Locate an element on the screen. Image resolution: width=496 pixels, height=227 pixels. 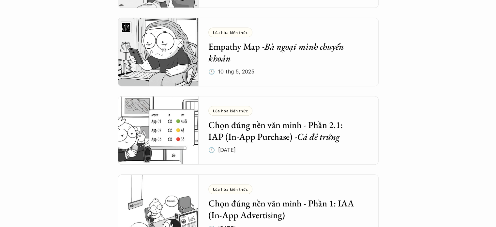
h5: Chọn đúng nền văn minh - Phần 2.1: IAP (In-App Purchase) - is located at coordinates (284, 130).